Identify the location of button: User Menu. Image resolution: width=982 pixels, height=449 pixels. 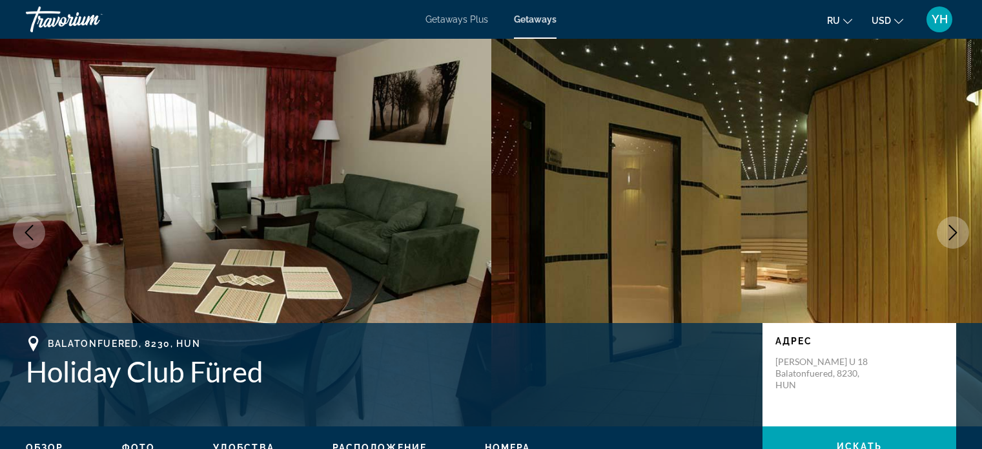
(939, 19).